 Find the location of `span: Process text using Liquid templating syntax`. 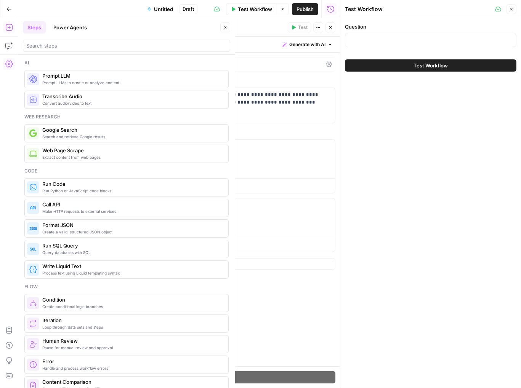

span: Process text using Liquid templating syntax is located at coordinates (132, 273).